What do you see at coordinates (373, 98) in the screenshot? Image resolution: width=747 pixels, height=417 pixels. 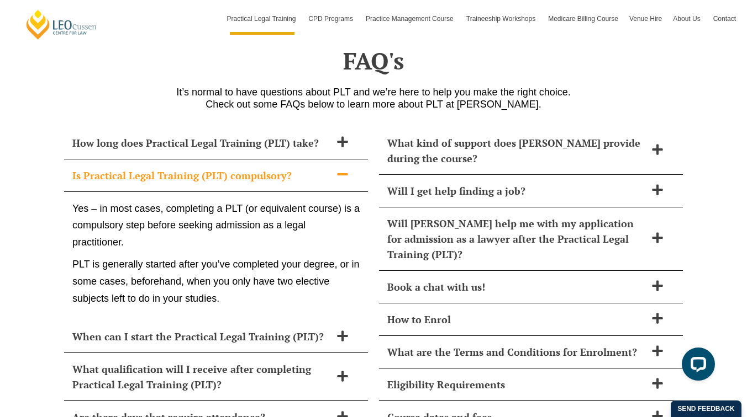 I see `p: It’s normal to have questions about PLT and we’re here to help you make the right choice. Check o...` at bounding box center [373, 98].